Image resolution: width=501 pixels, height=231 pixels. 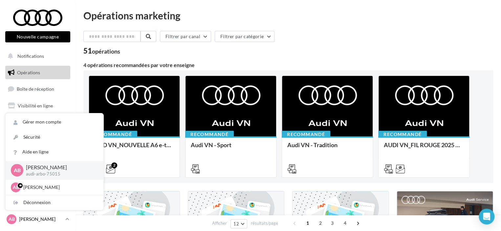 I want to click on a: Sécurité, so click(x=55, y=137).